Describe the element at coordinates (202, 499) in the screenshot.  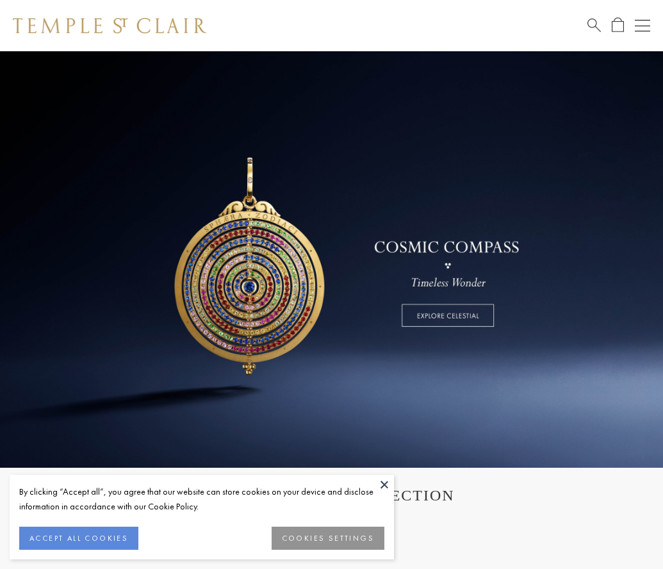
I see `div: By clicking “Accept all”, you agree that our website can store cookies on your device and disclos...` at that location.